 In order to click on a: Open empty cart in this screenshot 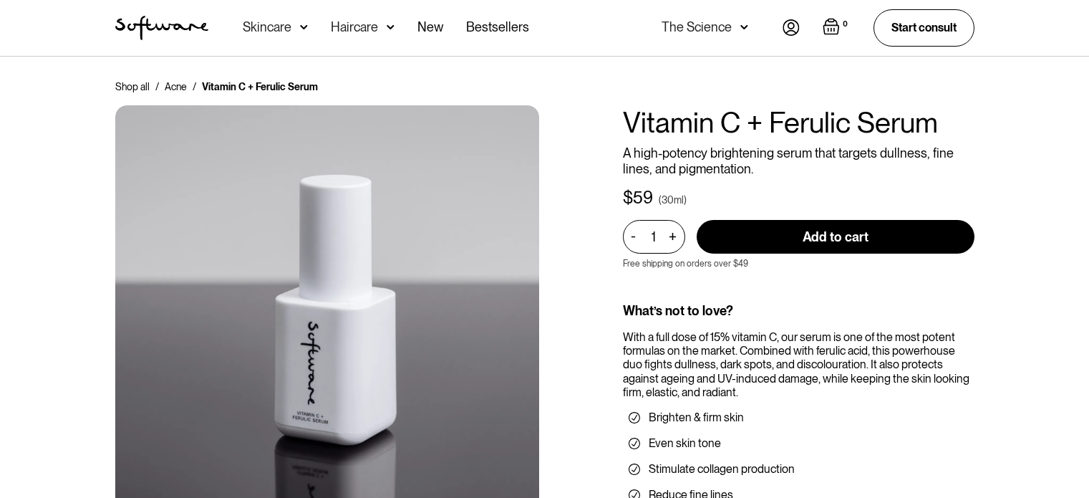, I will do `click(837, 28)`.